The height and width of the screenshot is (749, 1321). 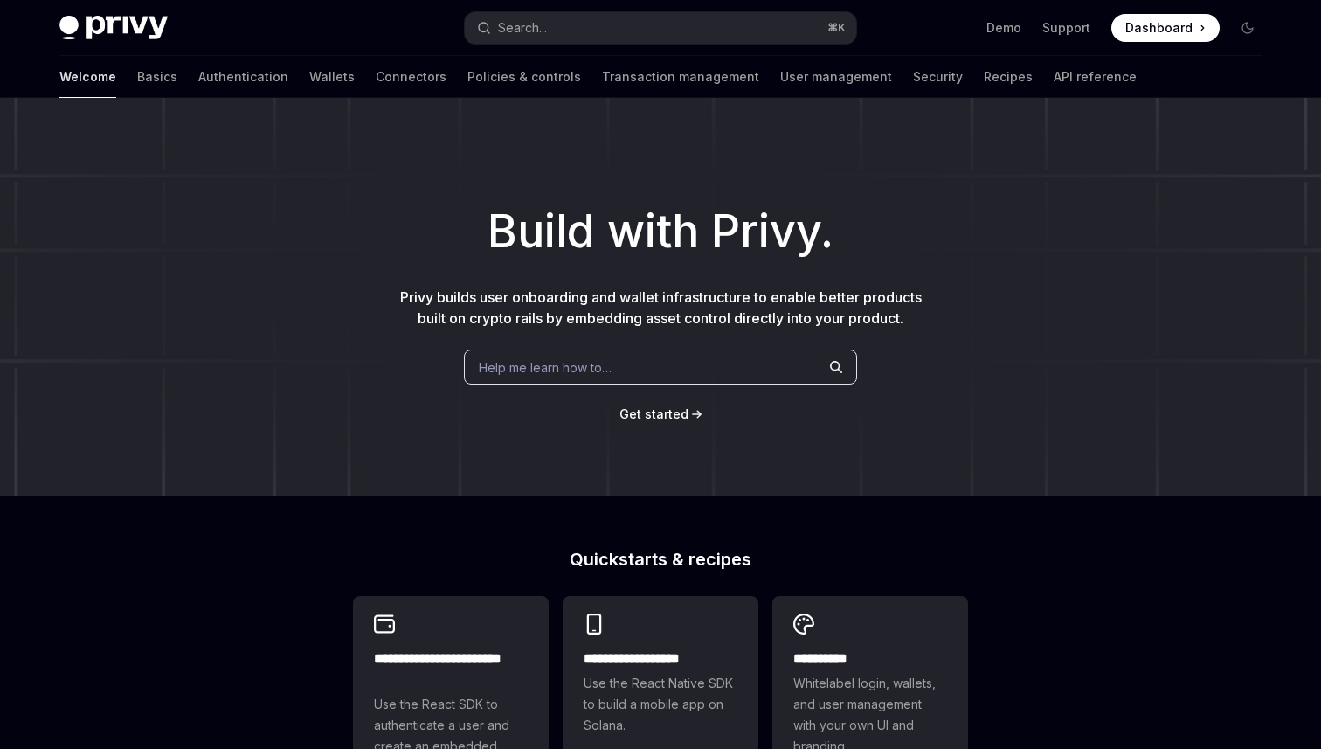 What do you see at coordinates (243, 77) in the screenshot?
I see `a: Authentication` at bounding box center [243, 77].